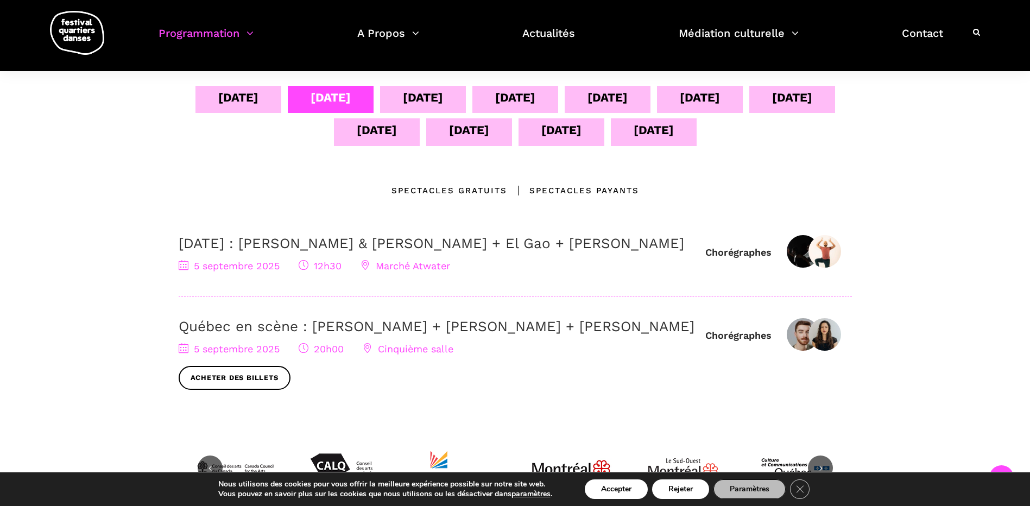  Describe the element at coordinates (321, 349) in the screenshot. I see `span: 20h00` at that location.